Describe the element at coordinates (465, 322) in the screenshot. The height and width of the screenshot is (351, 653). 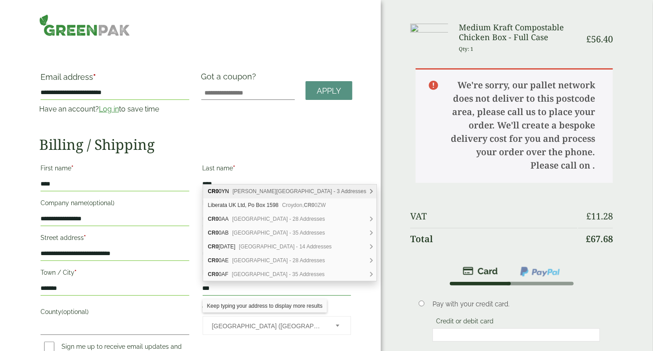
I see `label: Credit or debit card` at that location.